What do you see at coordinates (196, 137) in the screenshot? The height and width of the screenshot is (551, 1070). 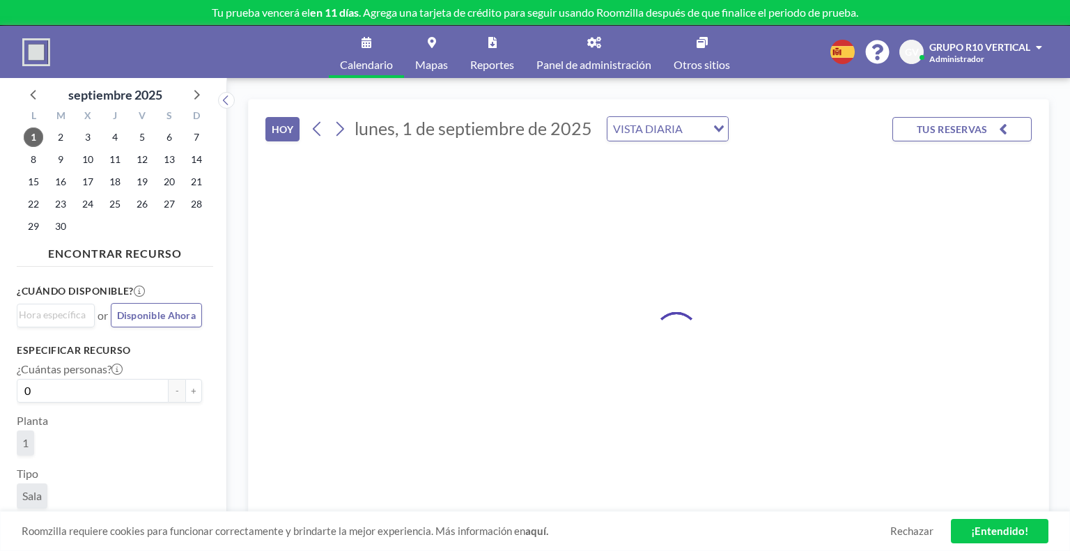 I see `span: domingo, 7 de septiembre de 2025` at bounding box center [196, 137].